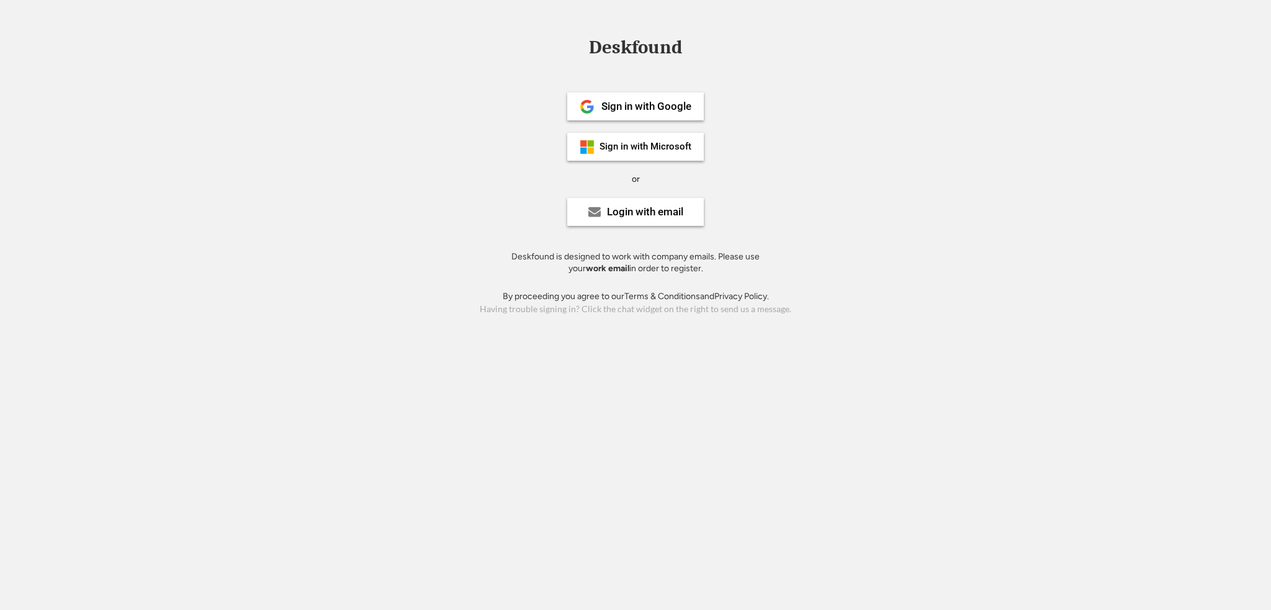 This screenshot has height=610, width=1271. I want to click on div: Deskfound, so click(635, 47).